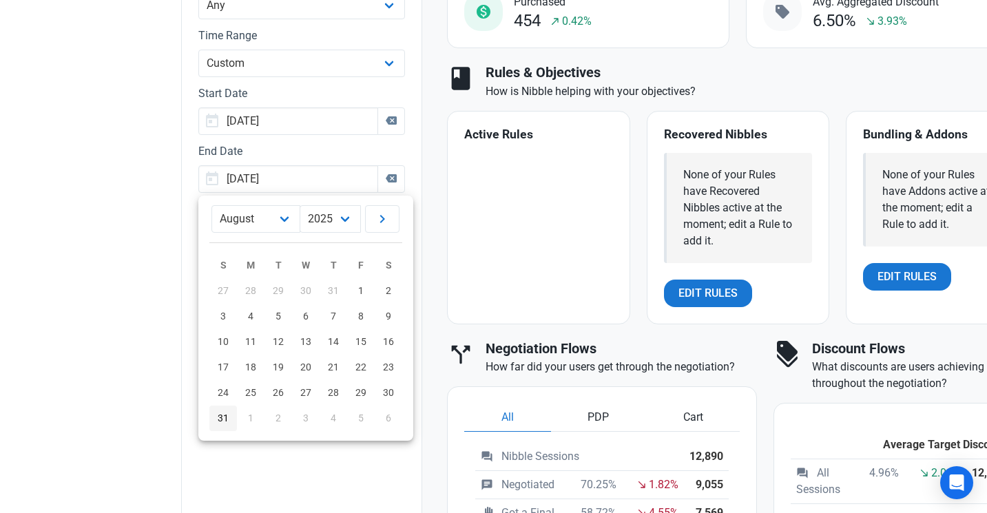 The image size is (987, 513). I want to click on a: 4, so click(251, 316).